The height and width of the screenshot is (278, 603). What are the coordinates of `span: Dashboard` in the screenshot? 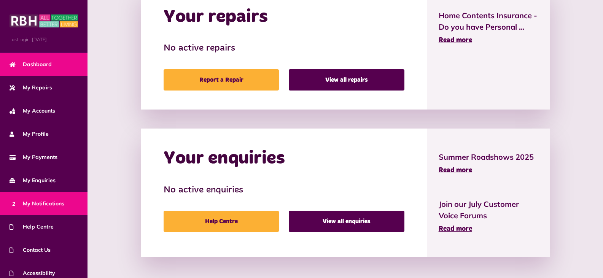 It's located at (30, 64).